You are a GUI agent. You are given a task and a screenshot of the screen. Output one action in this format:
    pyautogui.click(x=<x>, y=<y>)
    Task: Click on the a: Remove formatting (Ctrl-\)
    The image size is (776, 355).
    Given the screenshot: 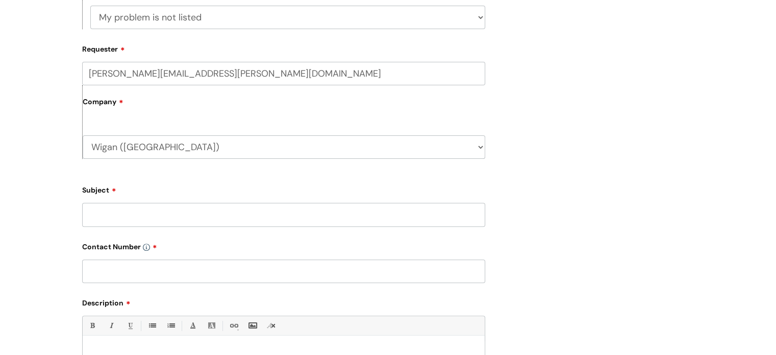 What is the action you would take?
    pyautogui.click(x=271, y=325)
    